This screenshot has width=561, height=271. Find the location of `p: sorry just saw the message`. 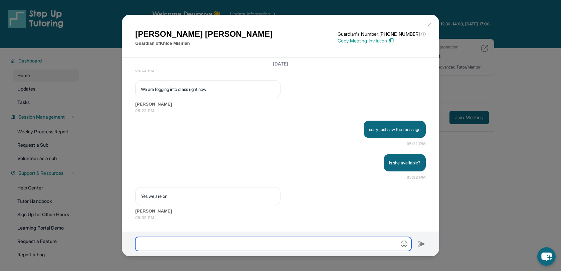

p: sorry just saw the message is located at coordinates (395, 129).